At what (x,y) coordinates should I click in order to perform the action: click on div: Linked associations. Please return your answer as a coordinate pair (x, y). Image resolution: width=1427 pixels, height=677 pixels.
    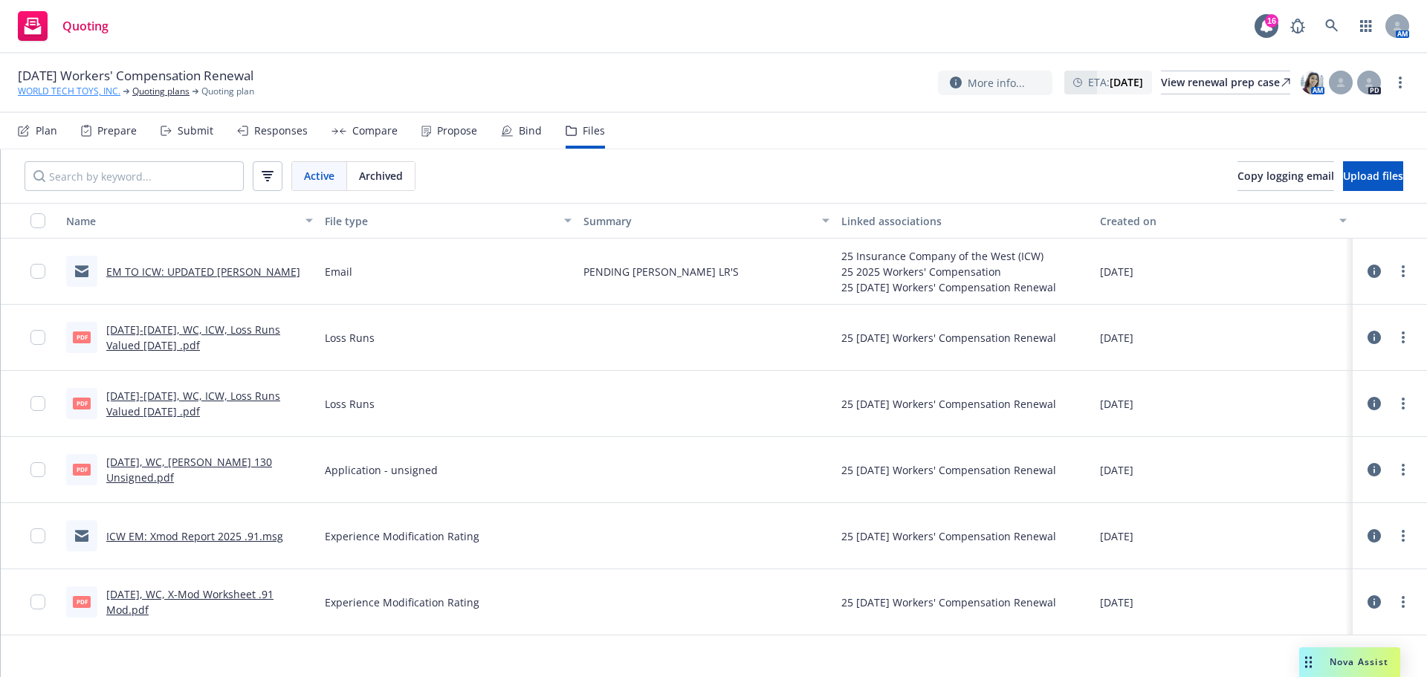
    Looking at the image, I should click on (965, 221).